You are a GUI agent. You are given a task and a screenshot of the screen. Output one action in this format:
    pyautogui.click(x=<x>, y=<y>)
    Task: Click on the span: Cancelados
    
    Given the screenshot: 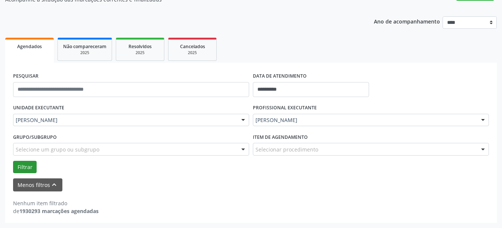 What is the action you would take?
    pyautogui.click(x=193, y=46)
    